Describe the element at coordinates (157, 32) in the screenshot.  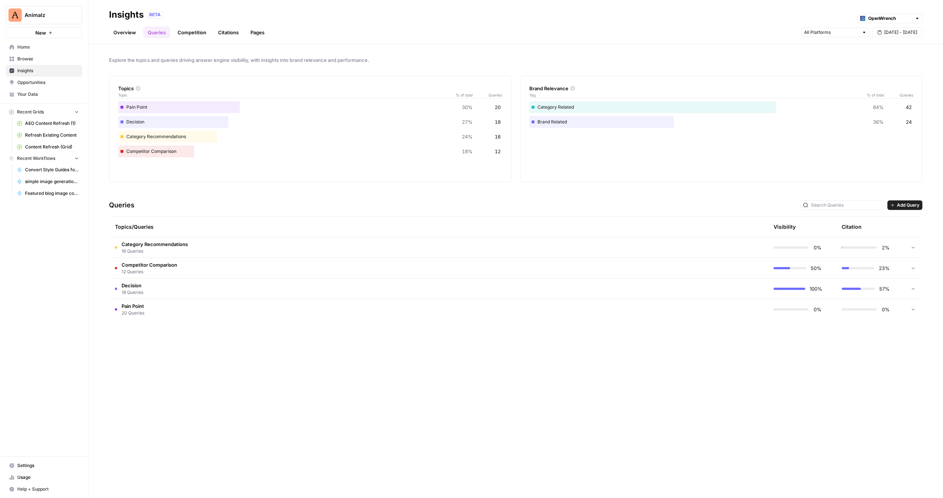
I see `a: Queries` at that location.